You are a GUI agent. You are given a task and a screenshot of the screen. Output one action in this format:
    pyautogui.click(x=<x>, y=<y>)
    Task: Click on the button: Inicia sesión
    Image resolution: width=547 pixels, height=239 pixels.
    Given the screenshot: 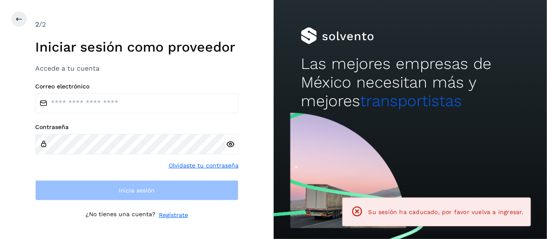 What is the action you would take?
    pyautogui.click(x=137, y=191)
    